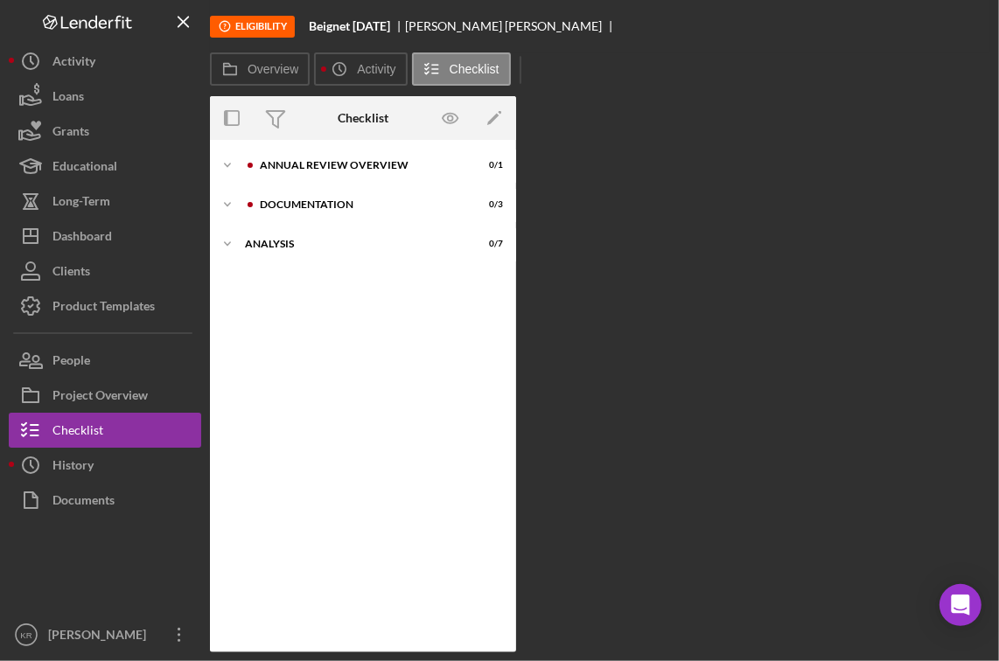 The height and width of the screenshot is (661, 999). I want to click on div: Loans, so click(68, 98).